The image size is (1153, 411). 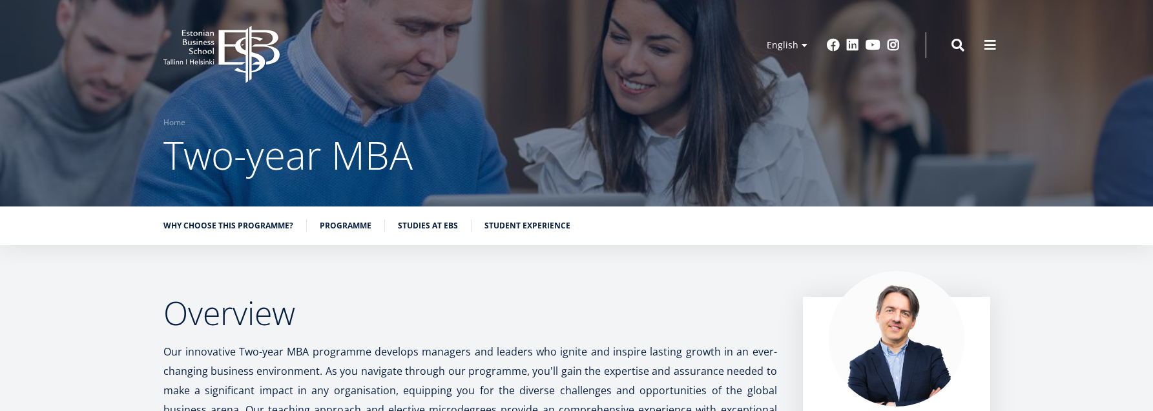 I want to click on a: Home, so click(x=174, y=123).